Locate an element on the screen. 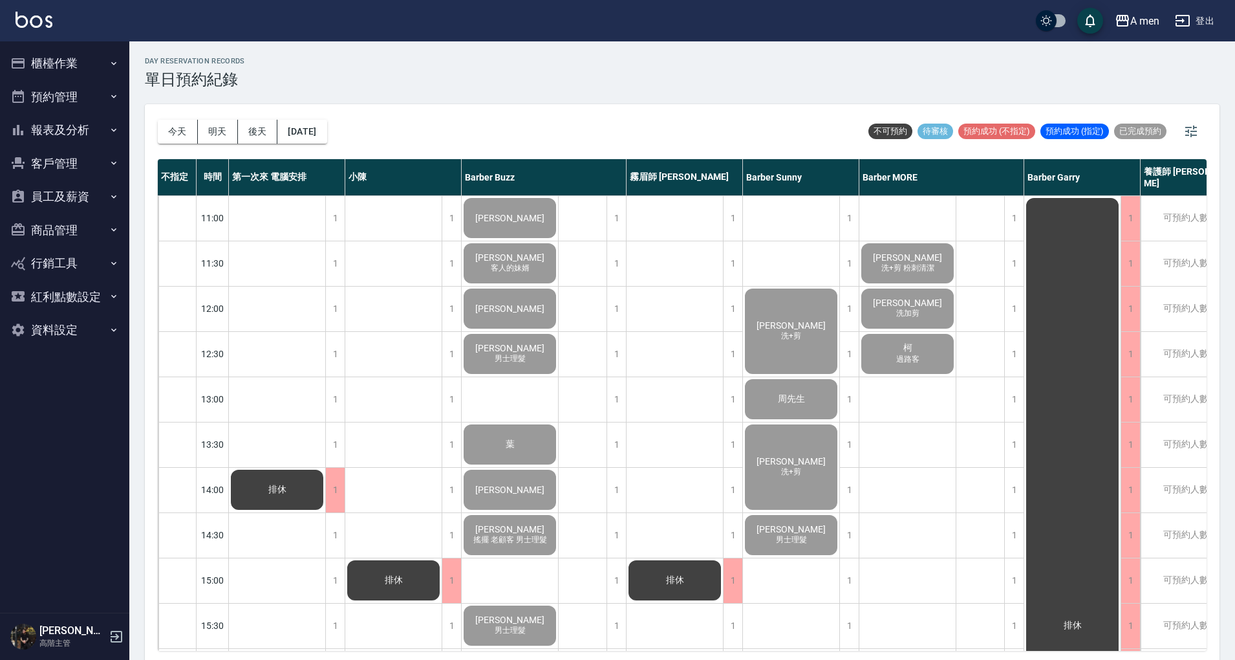 The width and height of the screenshot is (1235, 660). div: 14:30 is located at coordinates (213, 535).